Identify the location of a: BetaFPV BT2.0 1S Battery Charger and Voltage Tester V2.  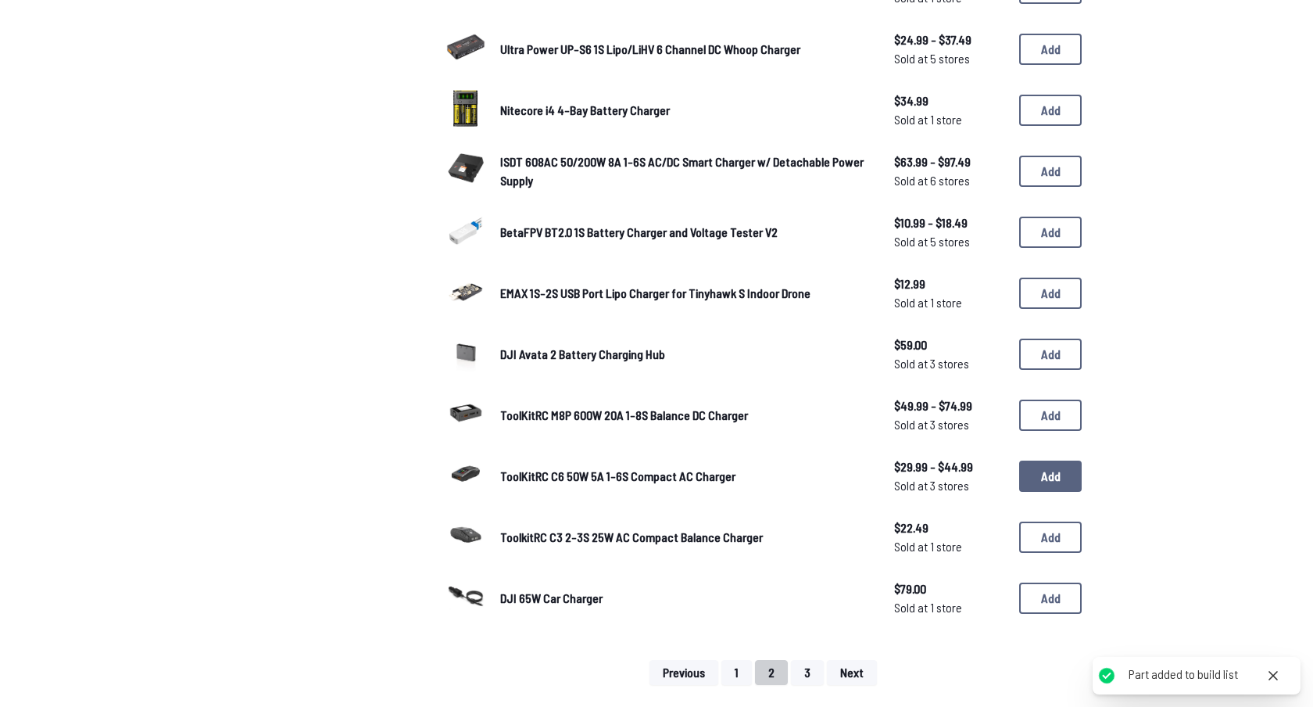
(685, 232).